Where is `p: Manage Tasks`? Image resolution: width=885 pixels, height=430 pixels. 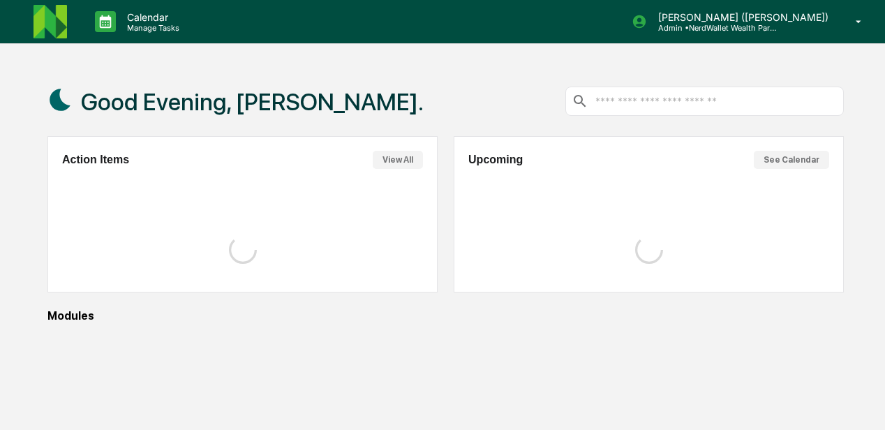
p: Manage Tasks is located at coordinates (151, 28).